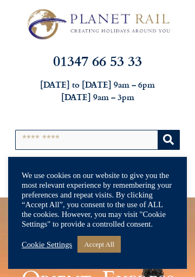 Image resolution: width=195 pixels, height=277 pixels. What do you see at coordinates (97, 24) in the screenshot?
I see `img: Planet Rail Train Holidays Logo` at bounding box center [97, 24].